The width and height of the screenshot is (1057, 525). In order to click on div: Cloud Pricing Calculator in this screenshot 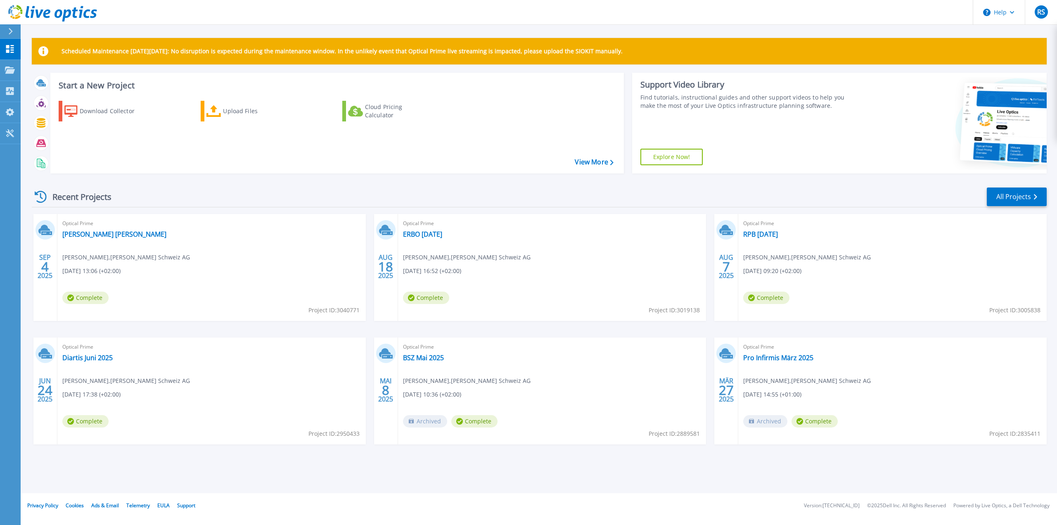, I will do `click(398, 111)`.